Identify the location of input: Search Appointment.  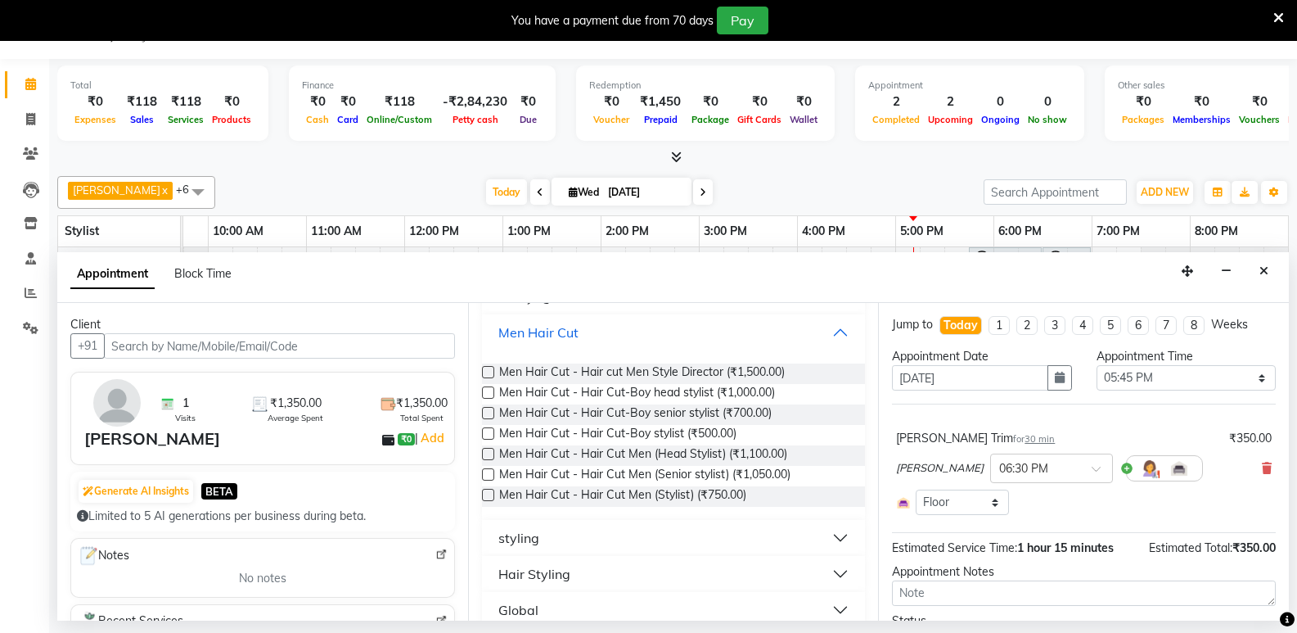
(1055, 191).